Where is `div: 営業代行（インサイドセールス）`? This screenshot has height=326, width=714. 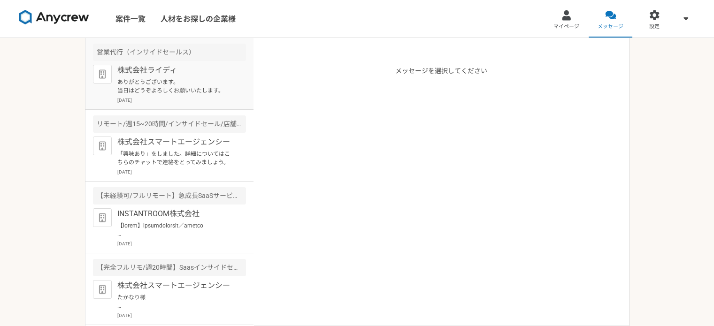 div: 営業代行（インサイドセールス） is located at coordinates (170, 52).